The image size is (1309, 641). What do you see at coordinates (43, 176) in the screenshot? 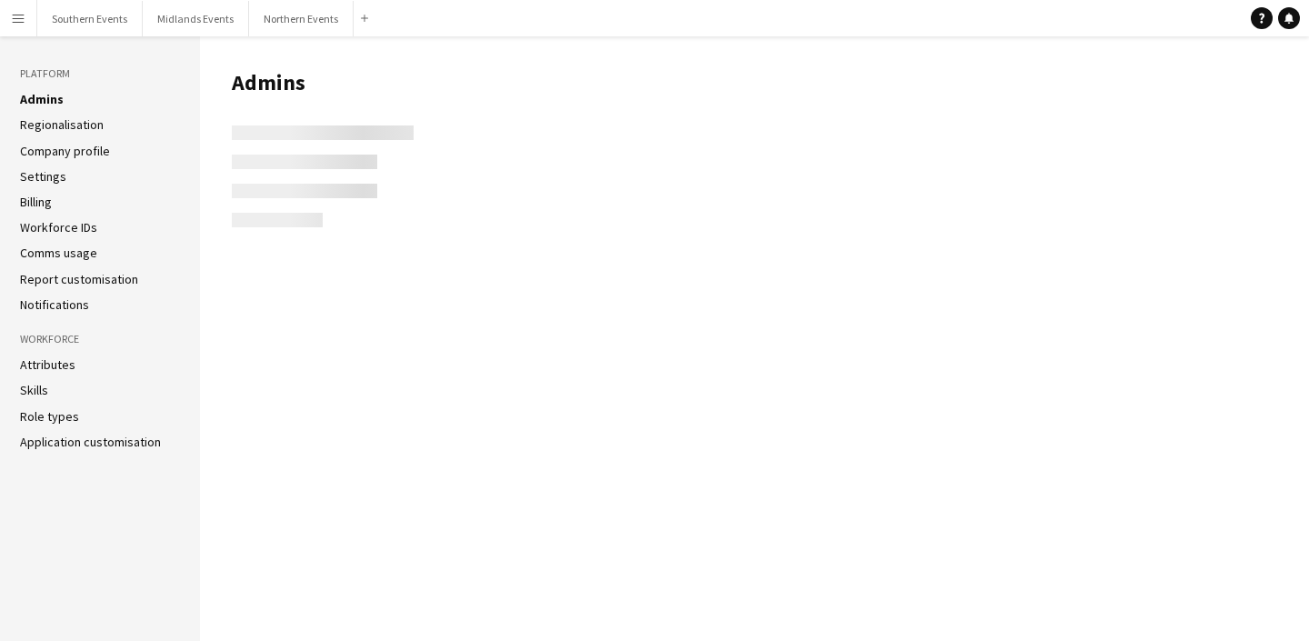
I see `a: Settings` at bounding box center [43, 176].